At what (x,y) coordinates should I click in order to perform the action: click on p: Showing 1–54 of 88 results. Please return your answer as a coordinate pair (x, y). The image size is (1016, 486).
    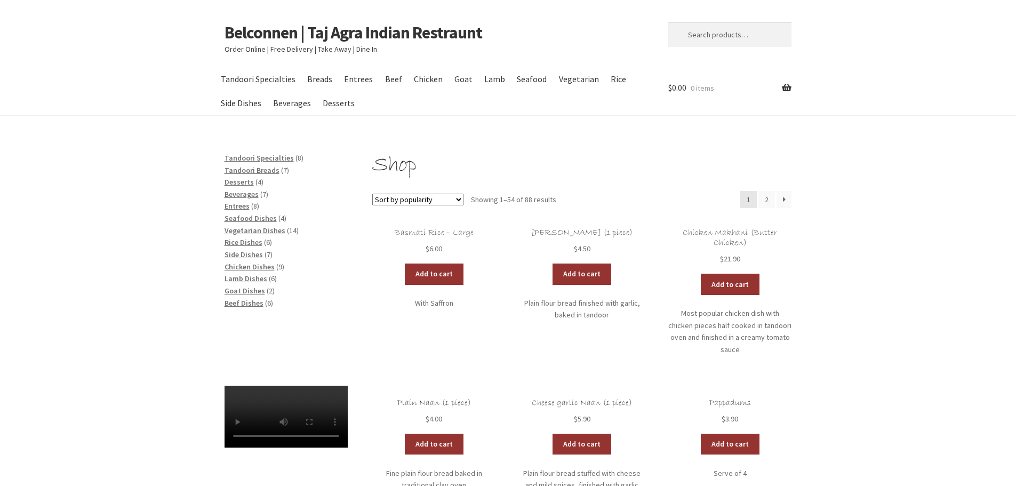
    Looking at the image, I should click on (514, 200).